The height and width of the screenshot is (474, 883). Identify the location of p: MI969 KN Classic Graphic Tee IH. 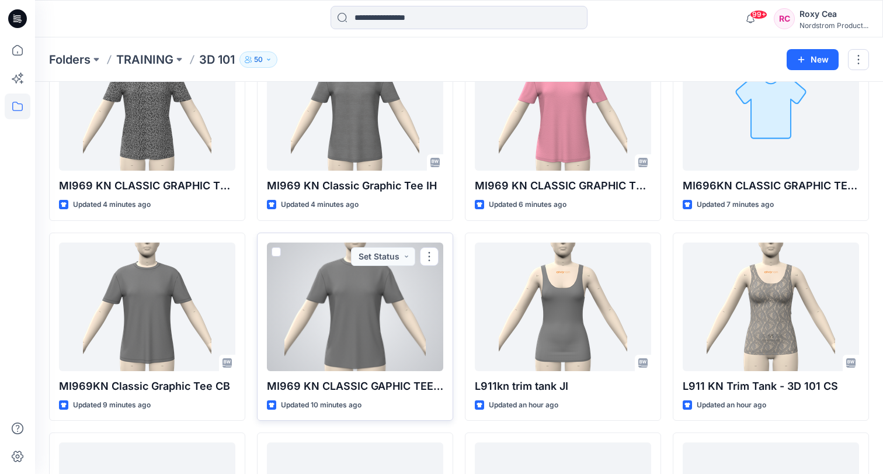
(355, 186).